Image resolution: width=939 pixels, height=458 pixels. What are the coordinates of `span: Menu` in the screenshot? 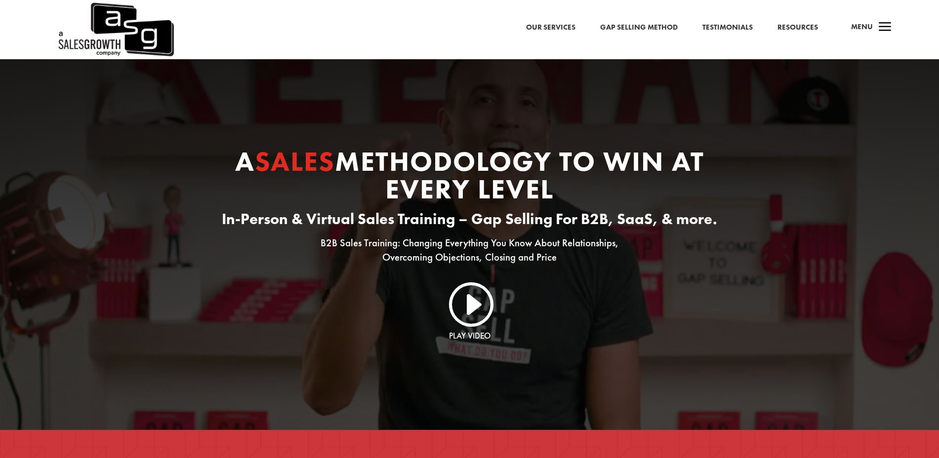 It's located at (862, 27).